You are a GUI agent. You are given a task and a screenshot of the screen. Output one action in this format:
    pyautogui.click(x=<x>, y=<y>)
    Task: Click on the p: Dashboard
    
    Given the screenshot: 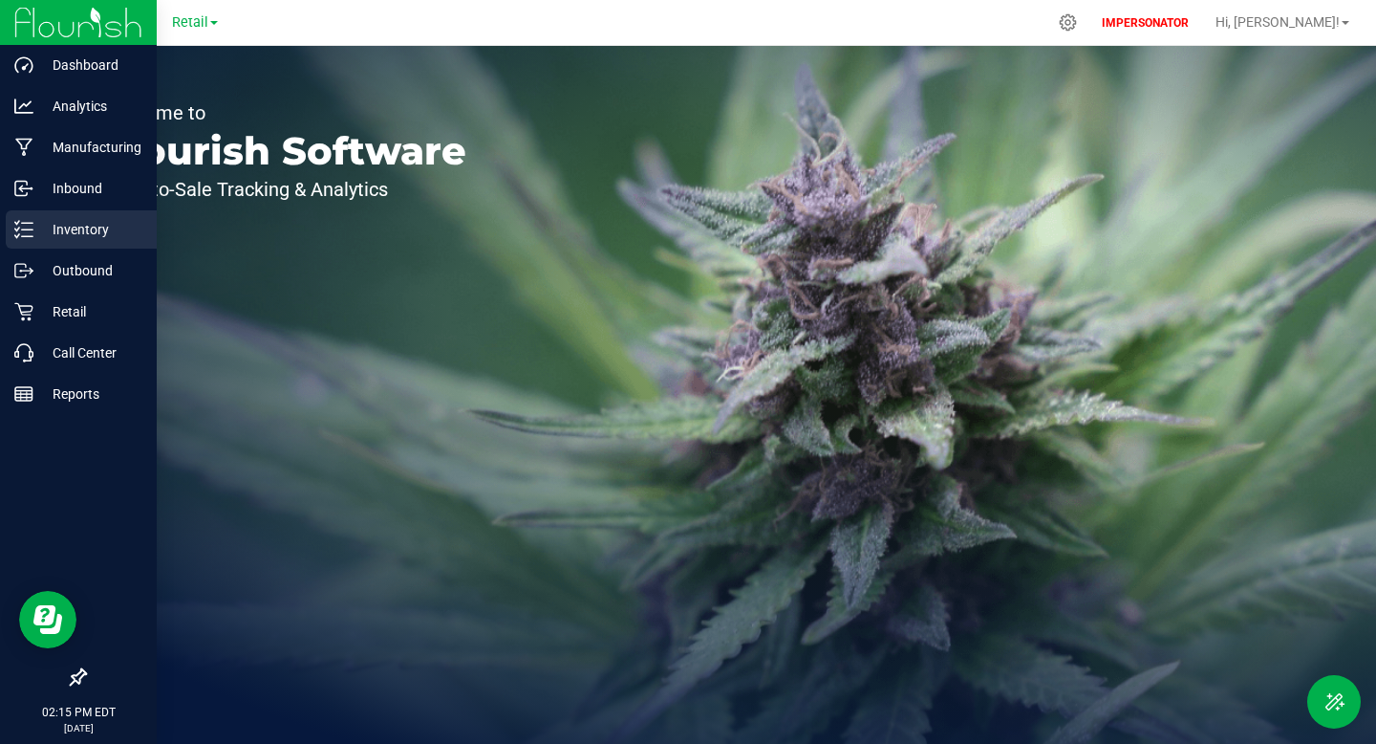 What is the action you would take?
    pyautogui.click(x=91, y=65)
    